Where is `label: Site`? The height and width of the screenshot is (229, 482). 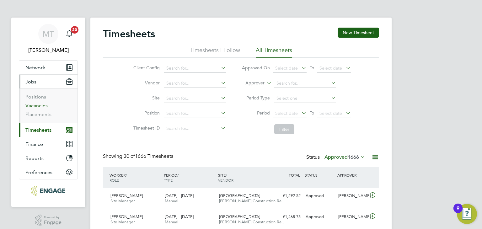 label: Site is located at coordinates (146, 98).